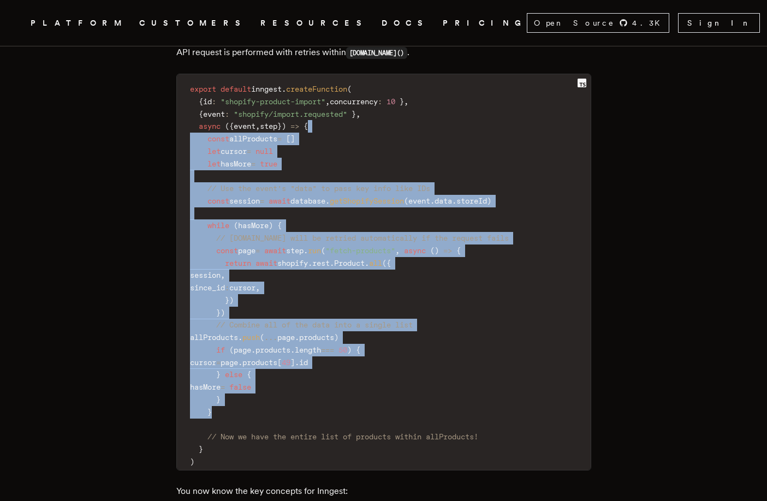  I want to click on span: concurrency, so click(354, 102).